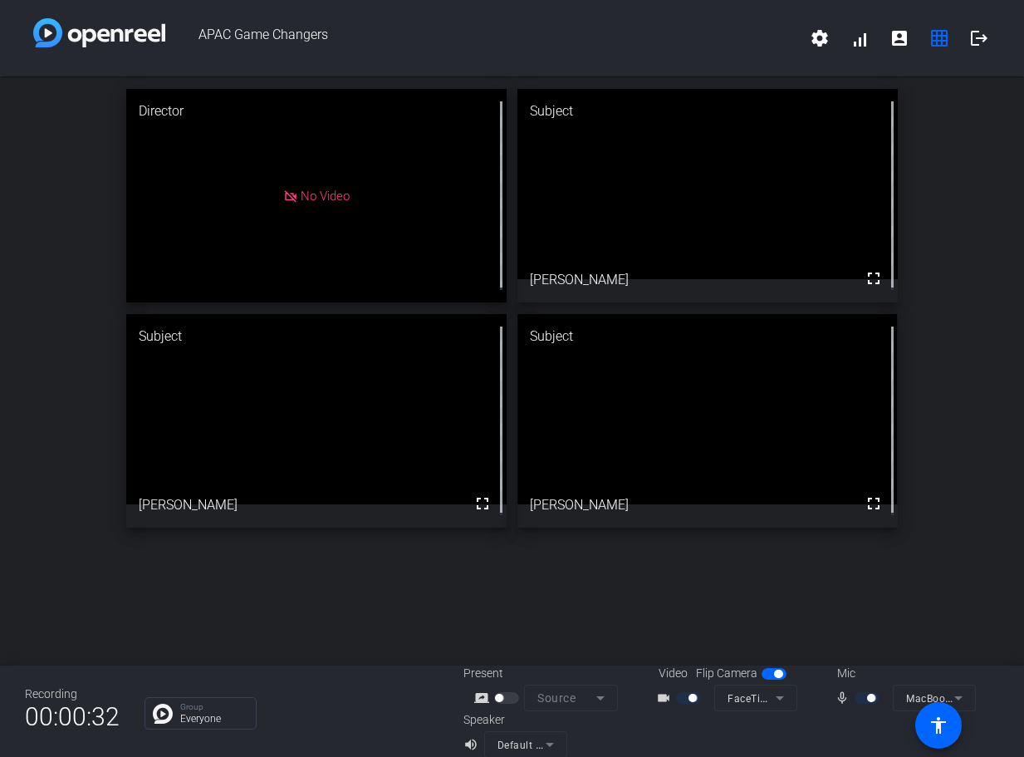  I want to click on button: signal_cellular_alt, so click(860, 38).